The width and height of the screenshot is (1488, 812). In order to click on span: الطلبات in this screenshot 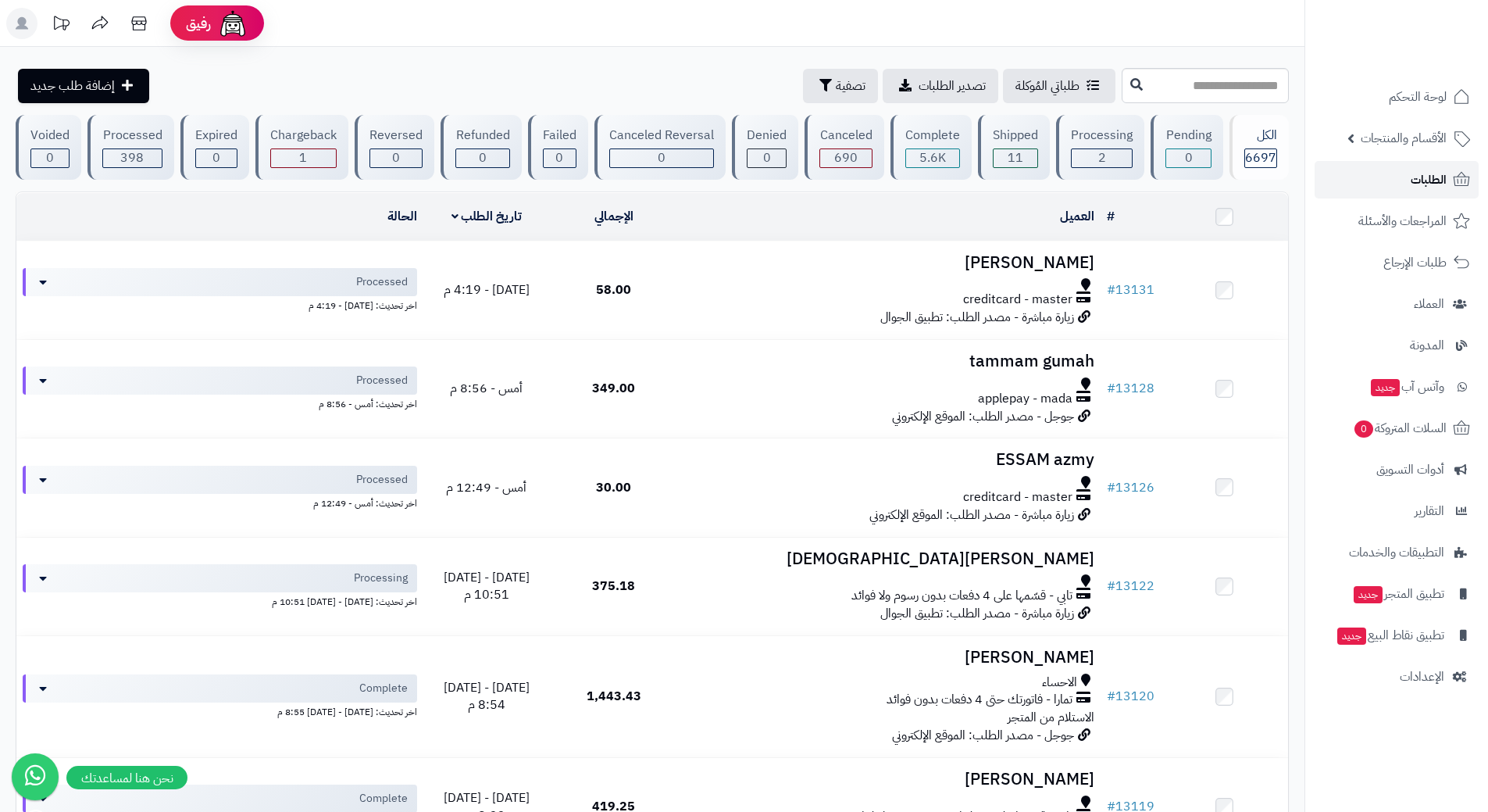, I will do `click(1429, 180)`.